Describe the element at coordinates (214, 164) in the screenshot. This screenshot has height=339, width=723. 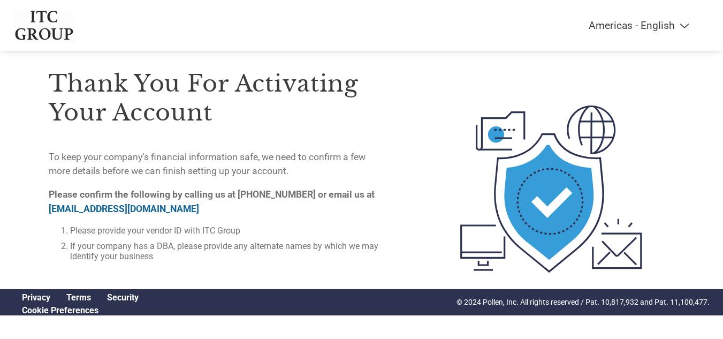
I see `p: To keep your company’s financial information safe, we need to confirm a few more details before w...` at that location.